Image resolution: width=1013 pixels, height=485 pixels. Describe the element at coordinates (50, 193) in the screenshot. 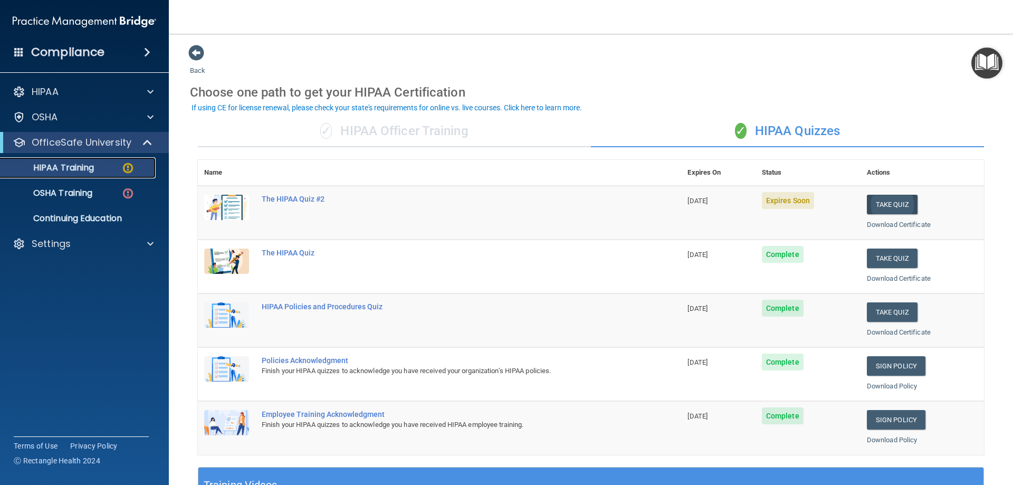

I see `p: OSHA Training` at that location.